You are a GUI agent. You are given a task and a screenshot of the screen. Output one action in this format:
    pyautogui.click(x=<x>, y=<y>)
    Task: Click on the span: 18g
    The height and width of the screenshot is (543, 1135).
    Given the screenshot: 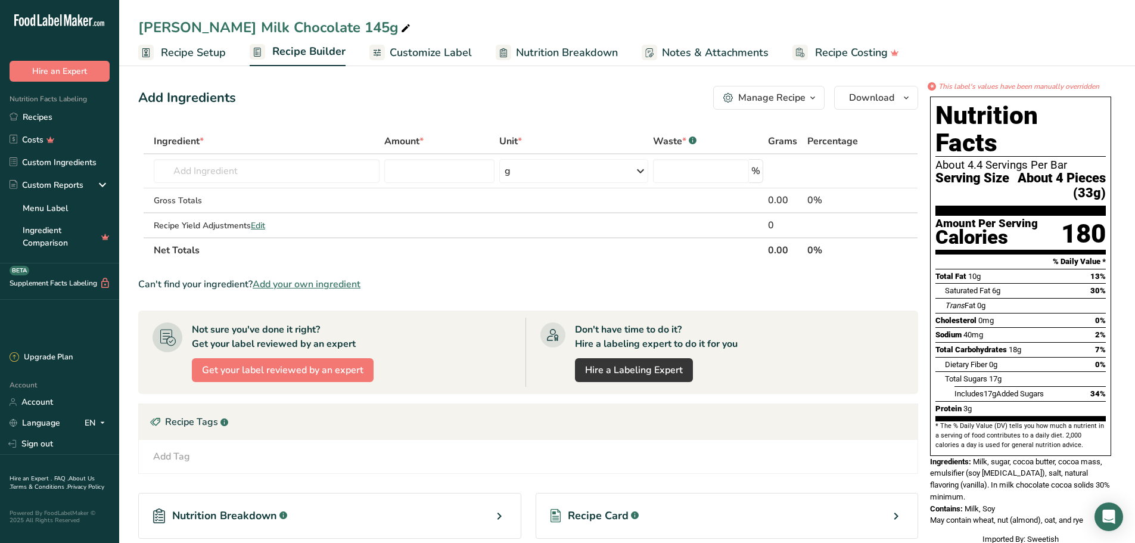 What is the action you would take?
    pyautogui.click(x=1014, y=349)
    